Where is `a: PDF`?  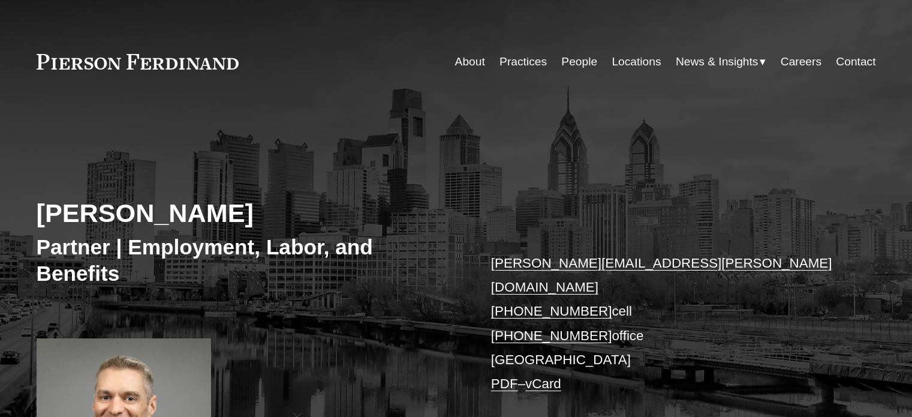
a: PDF is located at coordinates (504, 383).